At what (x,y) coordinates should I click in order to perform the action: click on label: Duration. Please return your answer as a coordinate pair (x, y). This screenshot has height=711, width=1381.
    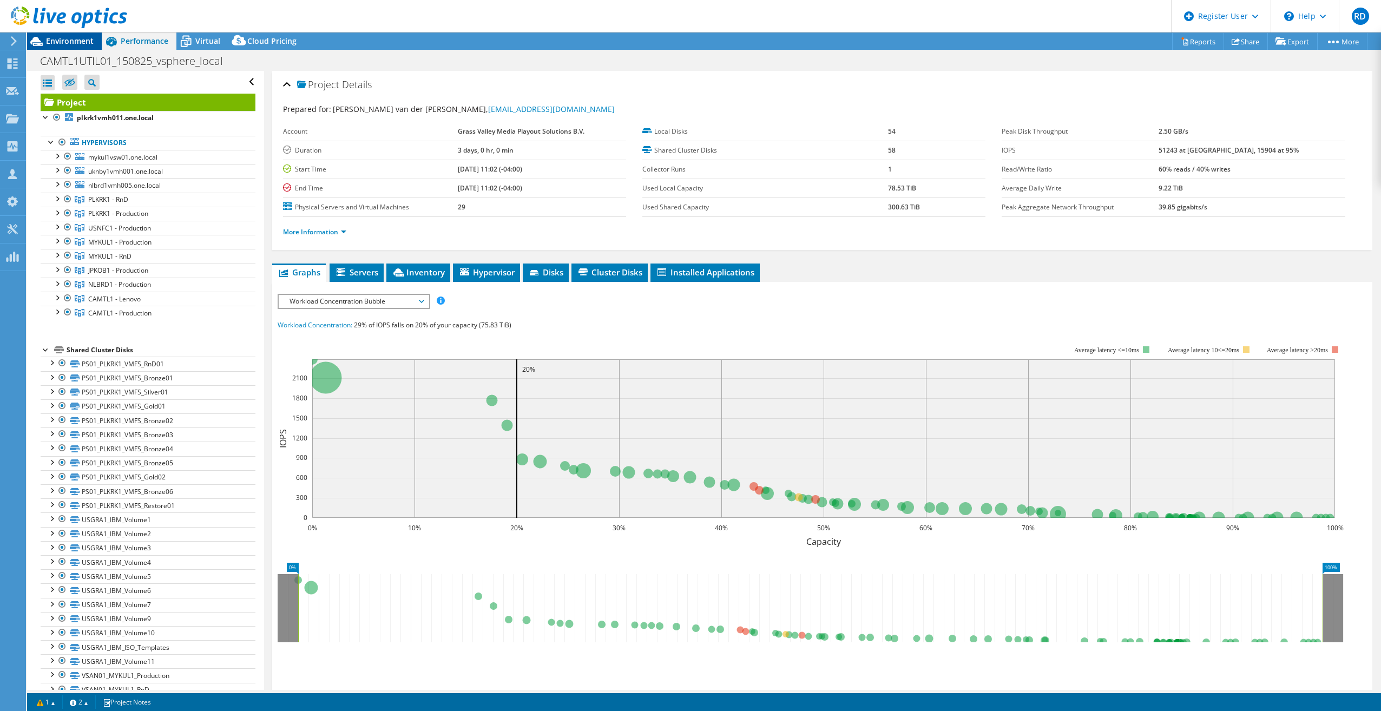
    Looking at the image, I should click on (370, 150).